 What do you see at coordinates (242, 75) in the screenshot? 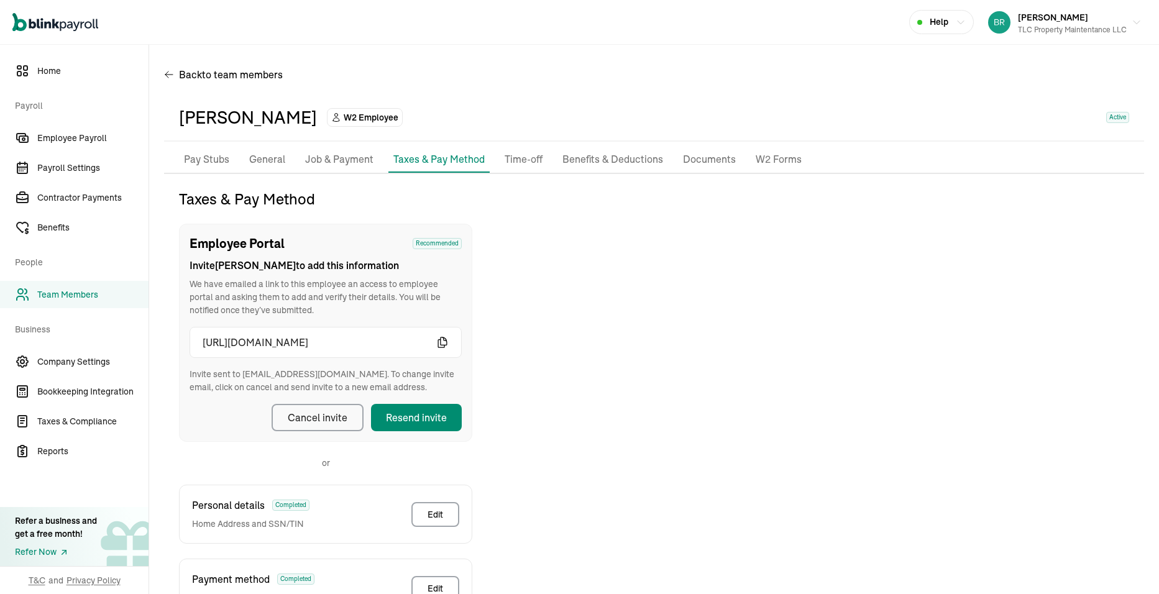
I see `span: to team members` at bounding box center [242, 75].